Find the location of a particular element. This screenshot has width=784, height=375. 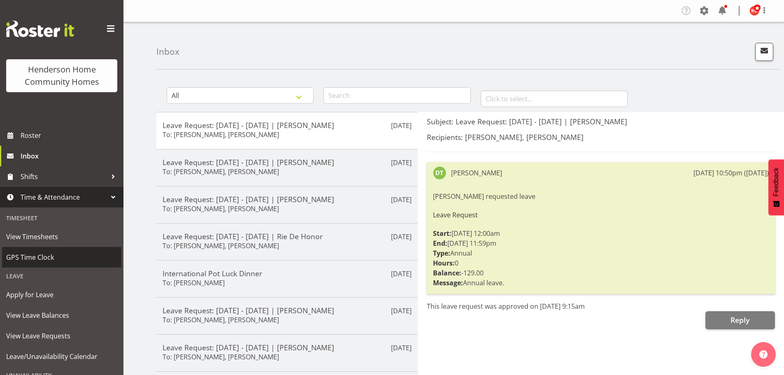

a: View Leave Balances is located at coordinates (62, 315).